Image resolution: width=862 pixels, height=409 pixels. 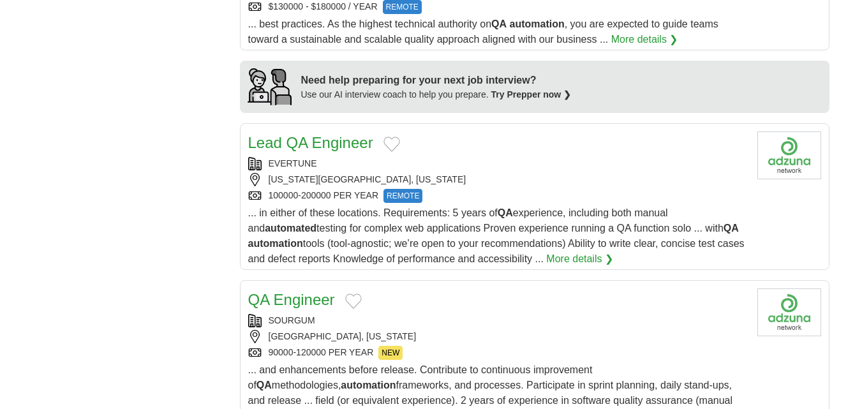 I want to click on span: ... best practices. As the highest technical authority on , you are expected to guide teams towar..., so click(x=483, y=31).